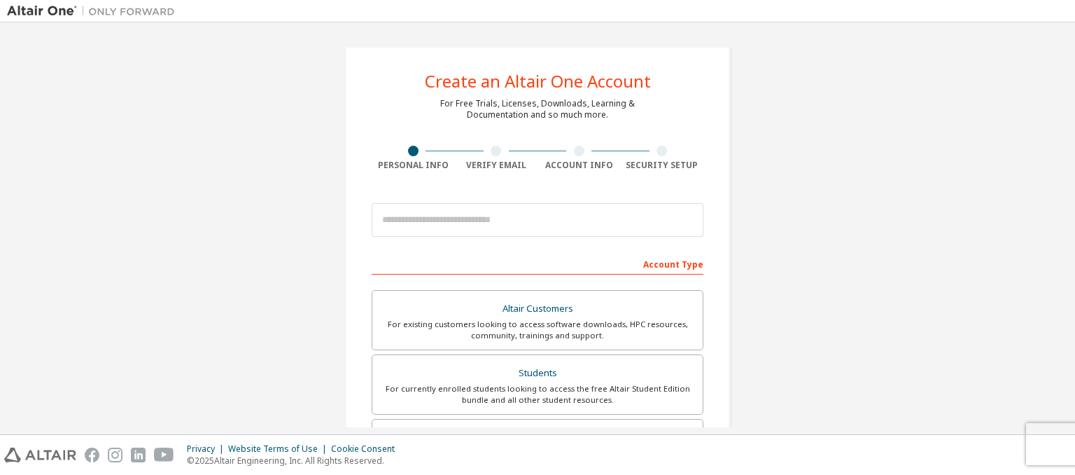 The height and width of the screenshot is (475, 1075). What do you see at coordinates (207, 449) in the screenshot?
I see `div: Privacy` at bounding box center [207, 449].